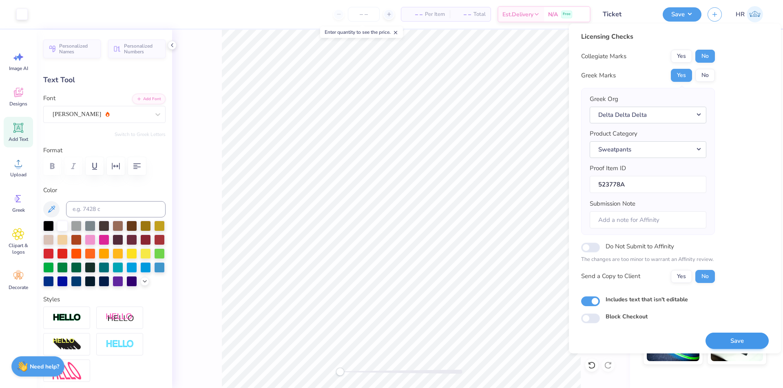 This screenshot has width=783, height=388. What do you see at coordinates (104, 150) in the screenshot?
I see `label: Format` at bounding box center [104, 150].